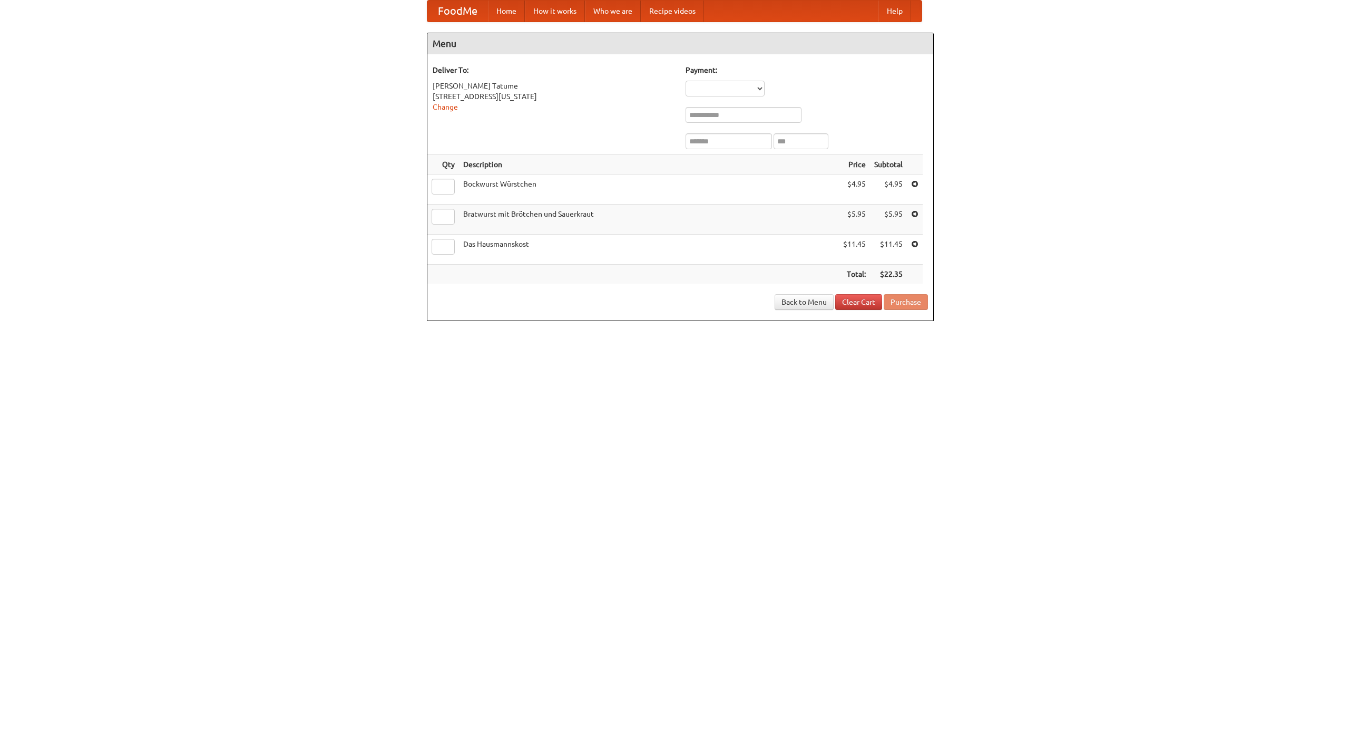 Image resolution: width=1349 pixels, height=746 pixels. What do you see at coordinates (859, 302) in the screenshot?
I see `a: Clear Cart` at bounding box center [859, 302].